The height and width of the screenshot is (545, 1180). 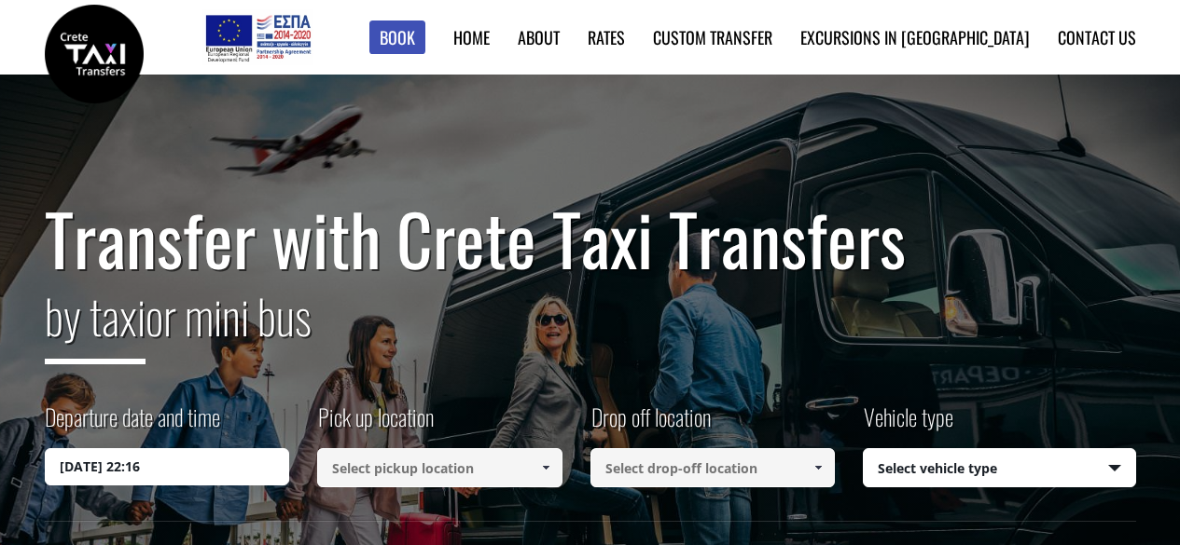 I want to click on img: Crete Taxi Transfers | Safe Taxi Transfer Services from to Heraklion Airport, Chania Airport, Ret..., so click(x=94, y=54).